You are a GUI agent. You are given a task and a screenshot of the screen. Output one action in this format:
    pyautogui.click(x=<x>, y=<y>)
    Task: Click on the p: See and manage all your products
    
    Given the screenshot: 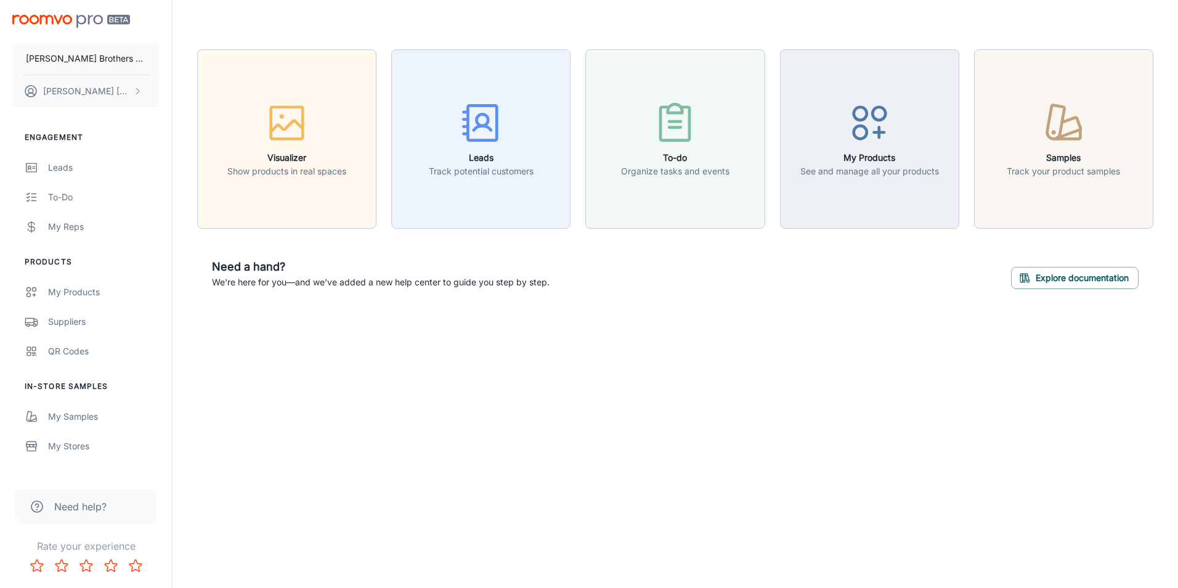 What is the action you would take?
    pyautogui.click(x=870, y=171)
    